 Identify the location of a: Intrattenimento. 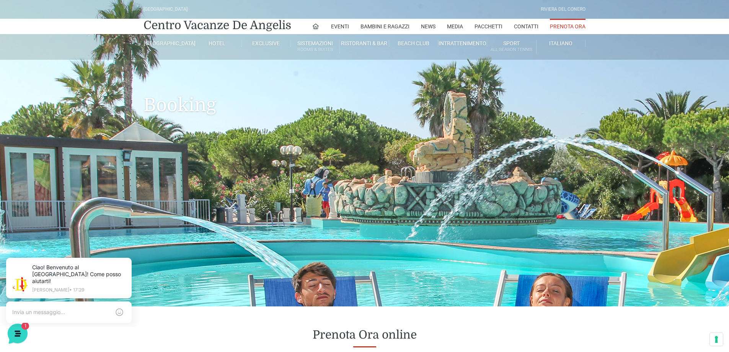
(462, 43).